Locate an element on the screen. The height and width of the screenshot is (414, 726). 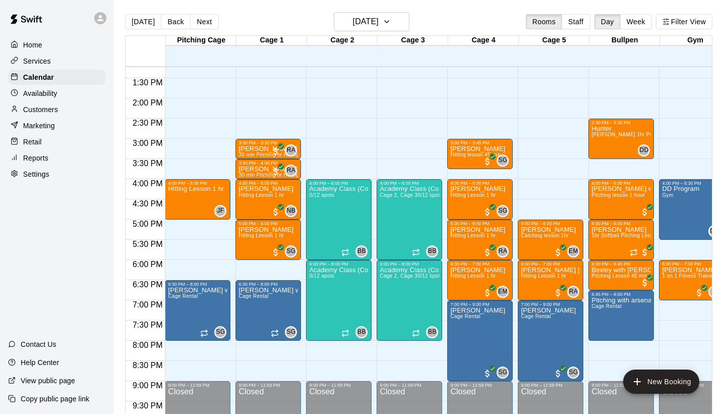
span: 1:30 PM is located at coordinates (148, 82).